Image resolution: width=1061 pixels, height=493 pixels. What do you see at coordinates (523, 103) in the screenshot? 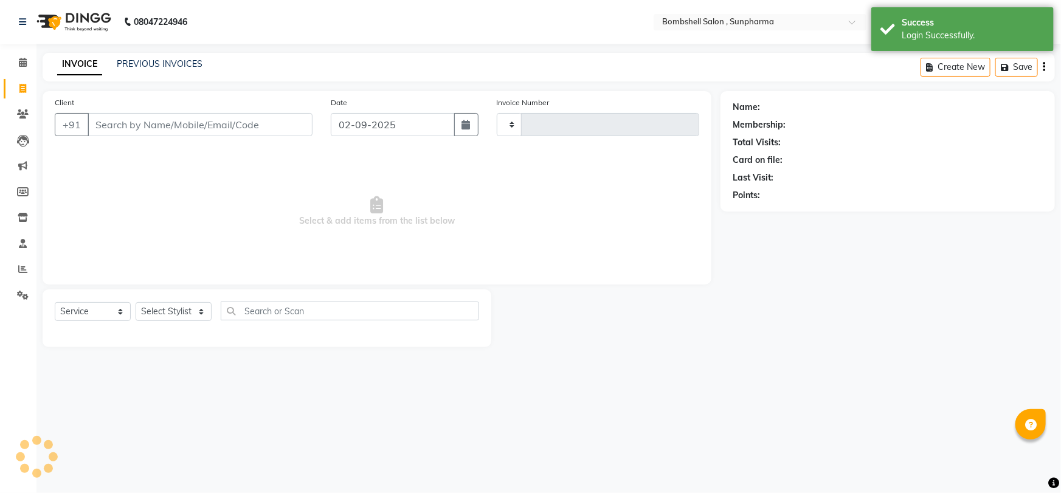
I see `label: Invoice Number` at bounding box center [523, 103].